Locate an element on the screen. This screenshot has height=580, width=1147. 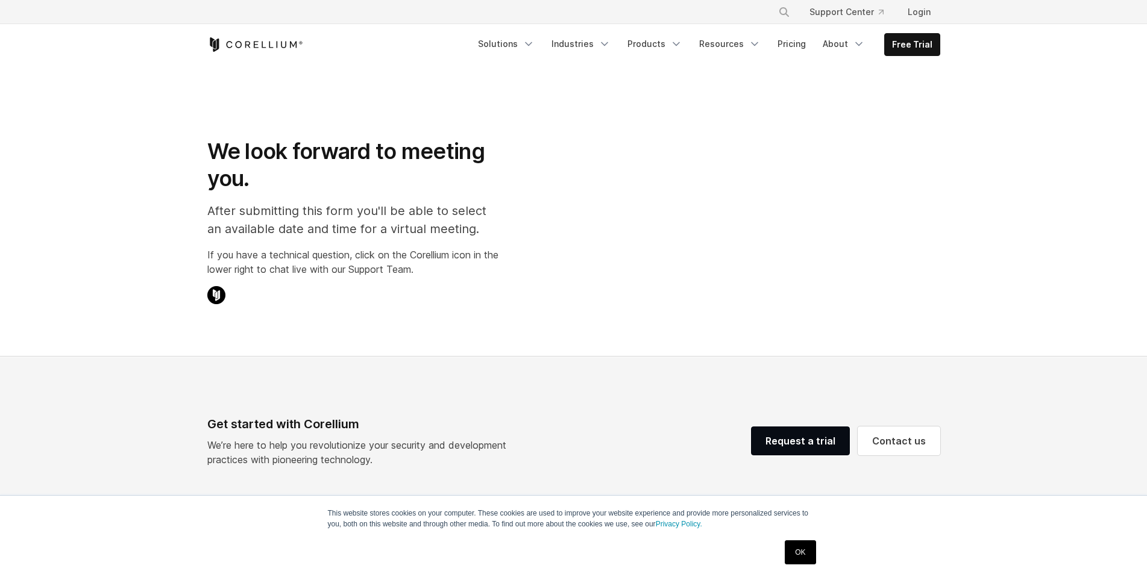
p: If you have a technical question, click on the Corellium icon in the lower right to chat live wit... is located at coordinates (353, 262).